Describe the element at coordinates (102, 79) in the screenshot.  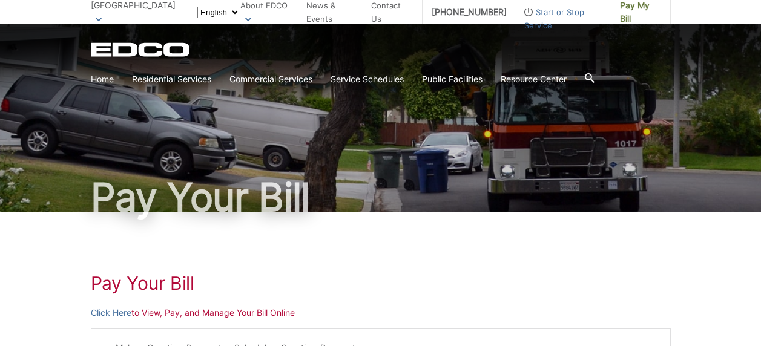
I see `a: Home` at that location.